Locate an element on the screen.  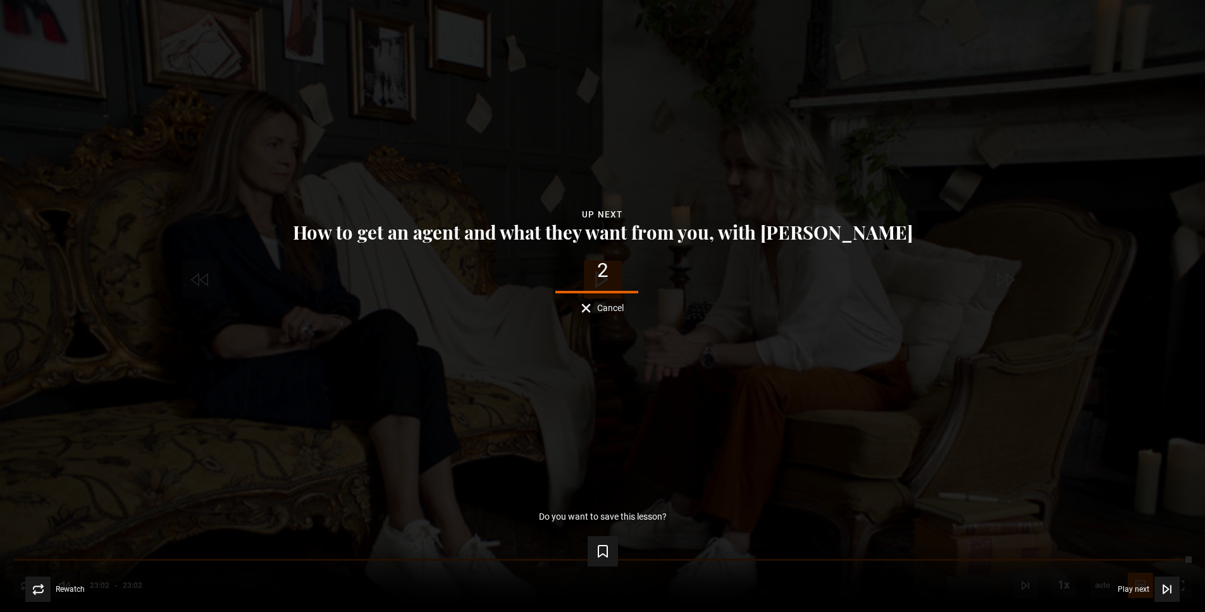
div: 2 is located at coordinates (602, 271).